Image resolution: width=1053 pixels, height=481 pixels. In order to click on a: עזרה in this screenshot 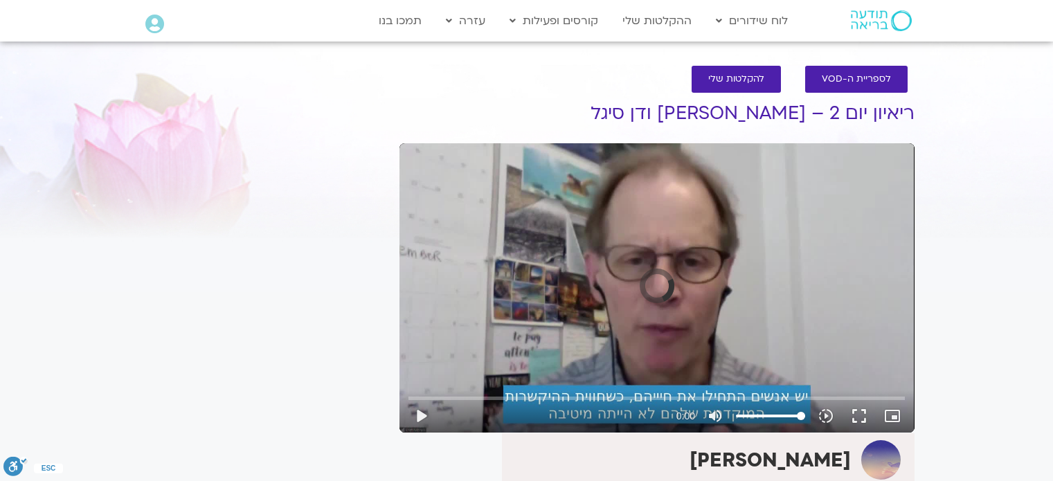, I will do `click(465, 21)`.